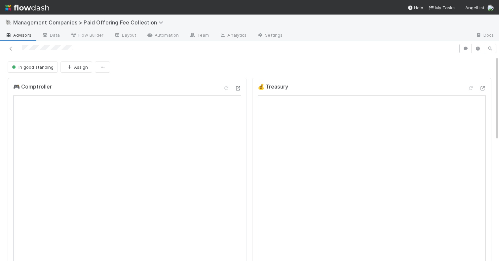 This screenshot has height=261, width=499. I want to click on span: My Tasks, so click(441, 8).